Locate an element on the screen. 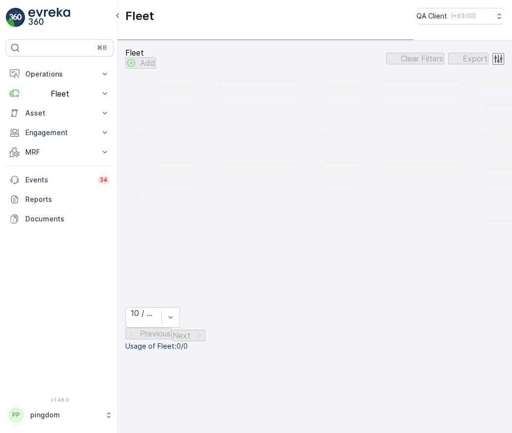  p: Clear Filters is located at coordinates (422, 58).